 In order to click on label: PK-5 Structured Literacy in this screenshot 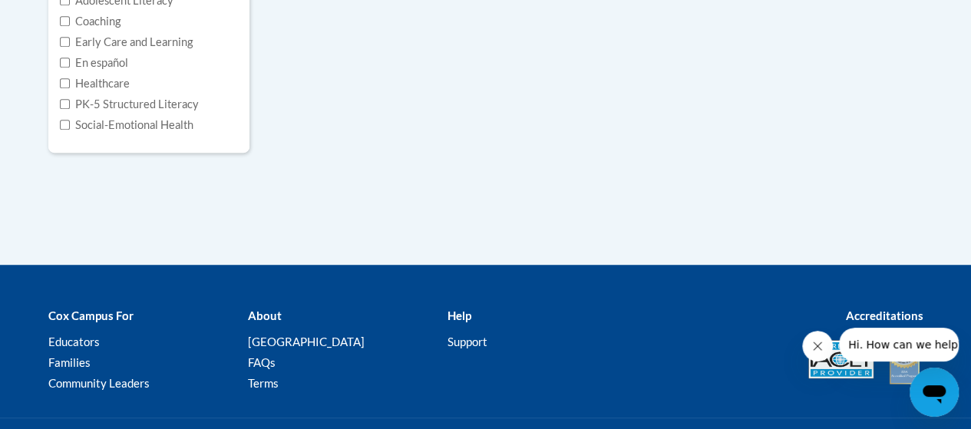, I will do `click(129, 104)`.